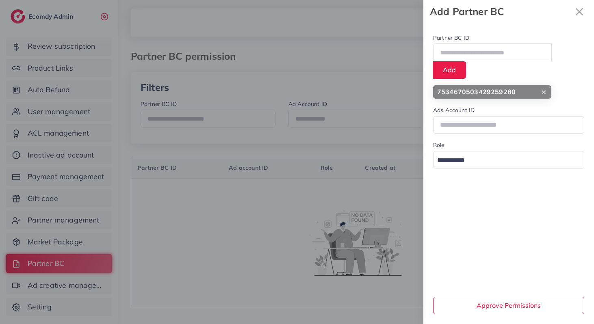 This screenshot has height=324, width=594. I want to click on button: Approve Permissions, so click(509, 305).